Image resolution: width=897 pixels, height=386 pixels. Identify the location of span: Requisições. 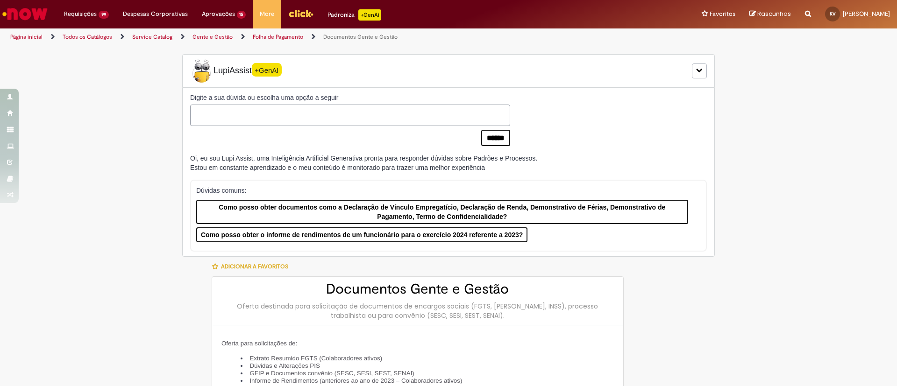
(80, 14).